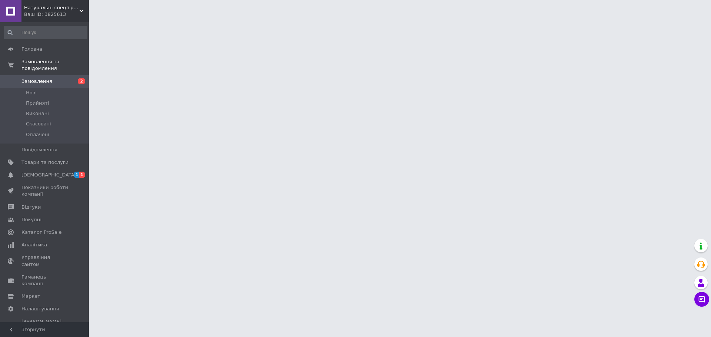 Image resolution: width=711 pixels, height=337 pixels. I want to click on span: Показники роботи компанії, so click(45, 191).